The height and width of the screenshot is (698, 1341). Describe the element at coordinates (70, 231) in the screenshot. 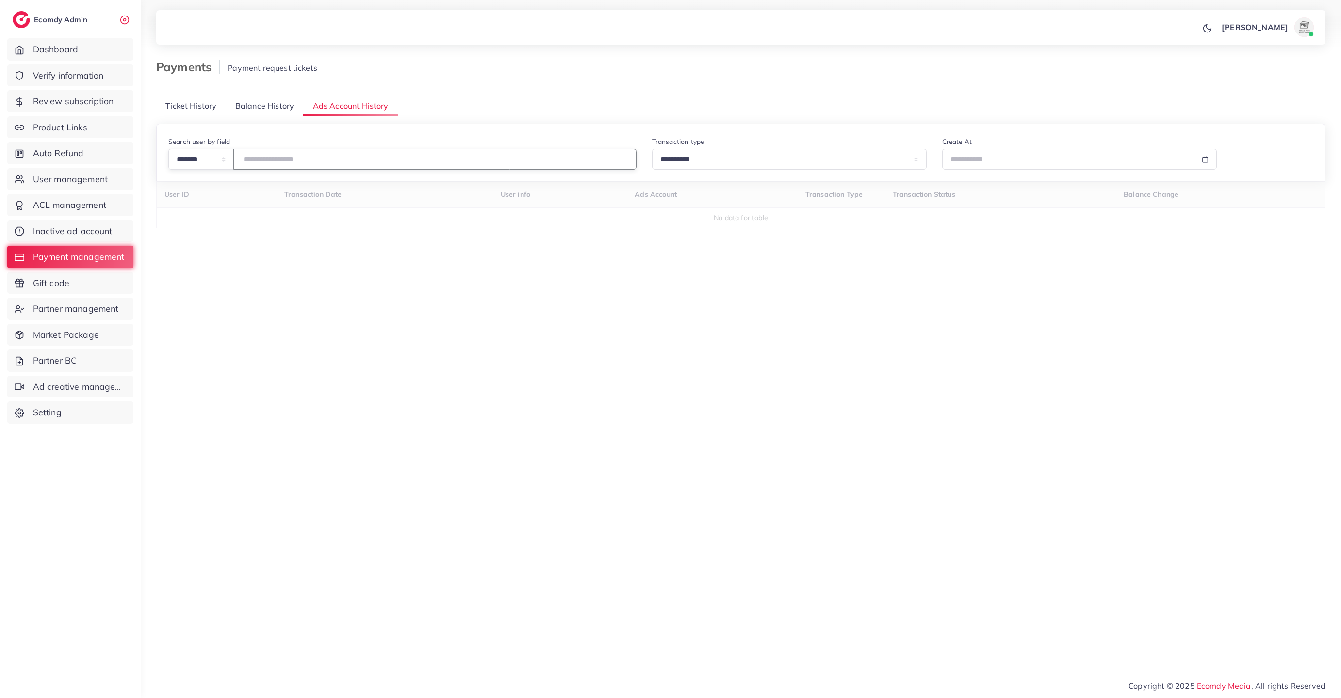

I see `a: Inactive ad account` at that location.